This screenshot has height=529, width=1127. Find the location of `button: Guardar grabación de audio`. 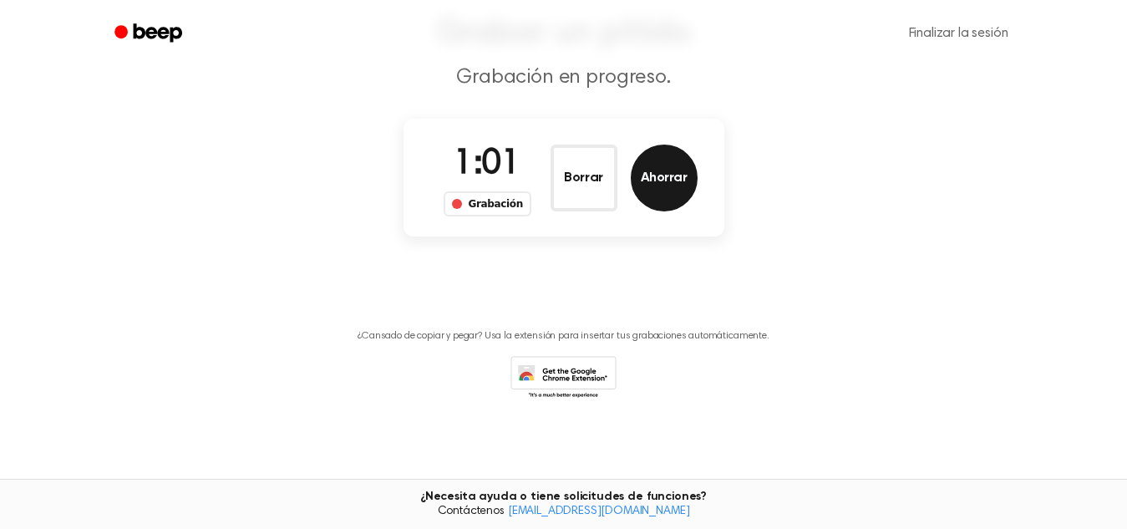

button: Guardar grabación de audio is located at coordinates (664, 178).